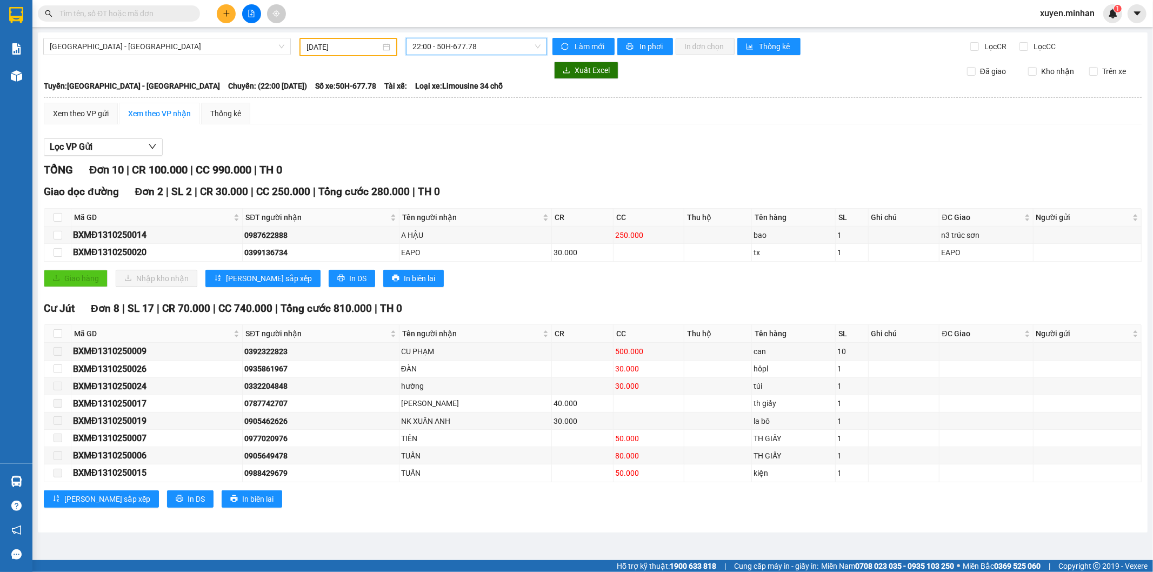 Image resolution: width=1153 pixels, height=572 pixels. Describe the element at coordinates (993, 71) in the screenshot. I see `span: Đã giao` at that location.